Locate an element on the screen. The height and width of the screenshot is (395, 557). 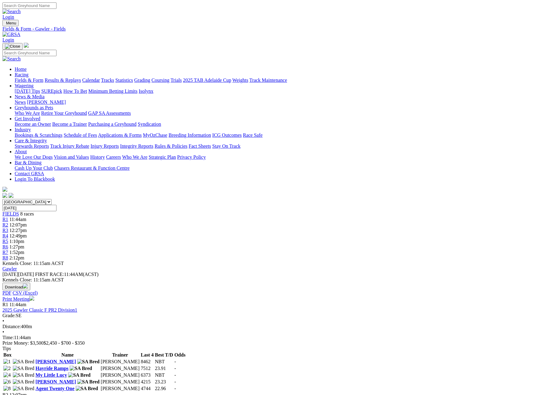
a: Statistics is located at coordinates (124, 80).